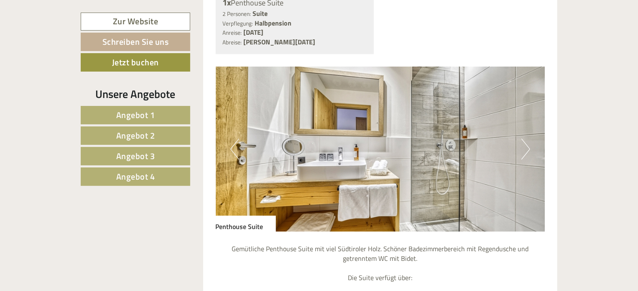  Describe the element at coordinates (261, 13) in the screenshot. I see `b: Suite` at that location.